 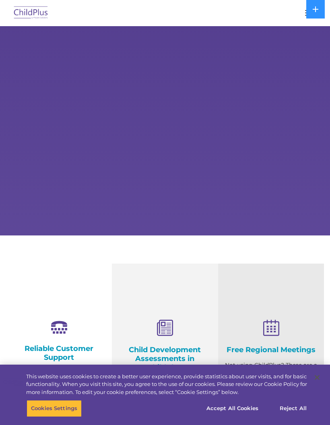 What do you see at coordinates (31, 13) in the screenshot?
I see `img: ChildPlus by Procare Solutions` at bounding box center [31, 13].